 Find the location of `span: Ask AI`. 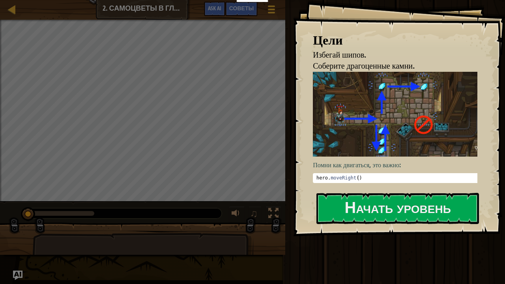

span: Ask AI is located at coordinates (215, 8).